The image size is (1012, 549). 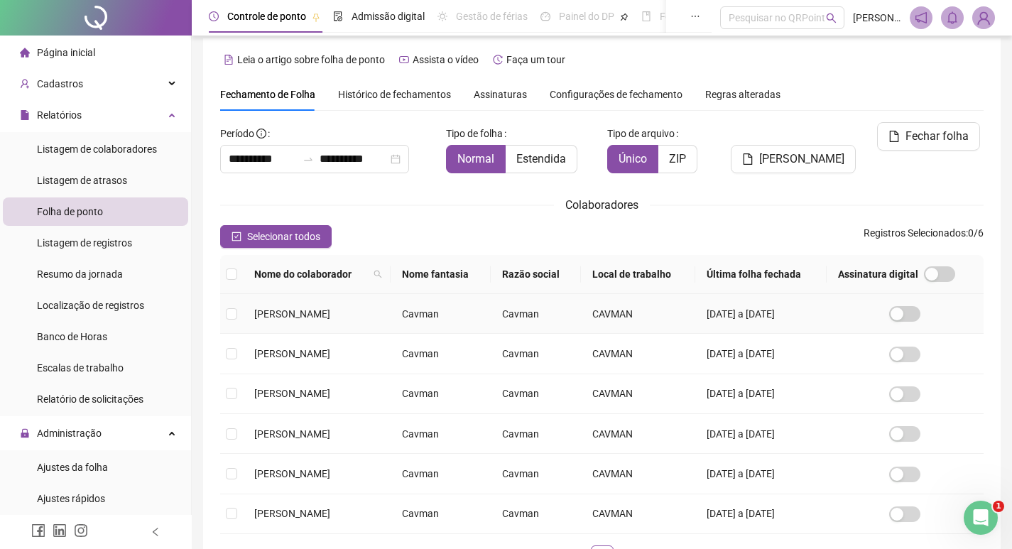 I want to click on span: Listagem de registros, so click(x=84, y=243).